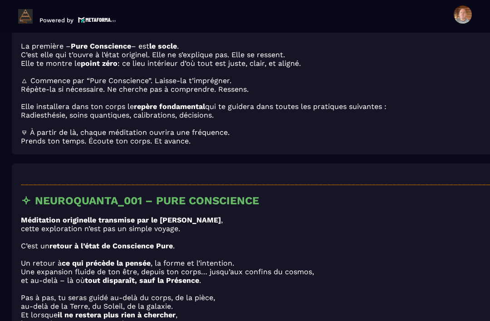 The height and width of the screenshot is (321, 490). I want to click on strong: Pure Conscience, so click(101, 46).